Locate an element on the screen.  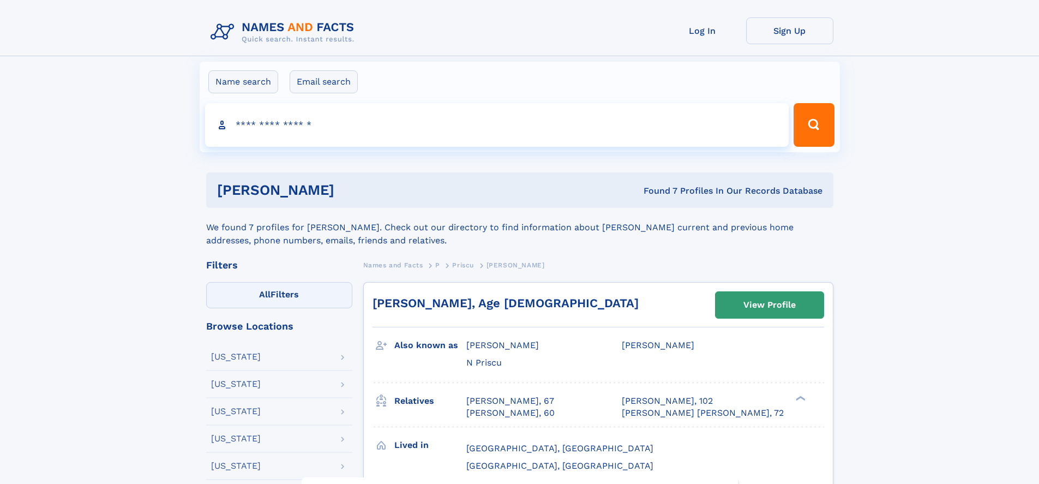
div: Browse Locations is located at coordinates (279, 326).